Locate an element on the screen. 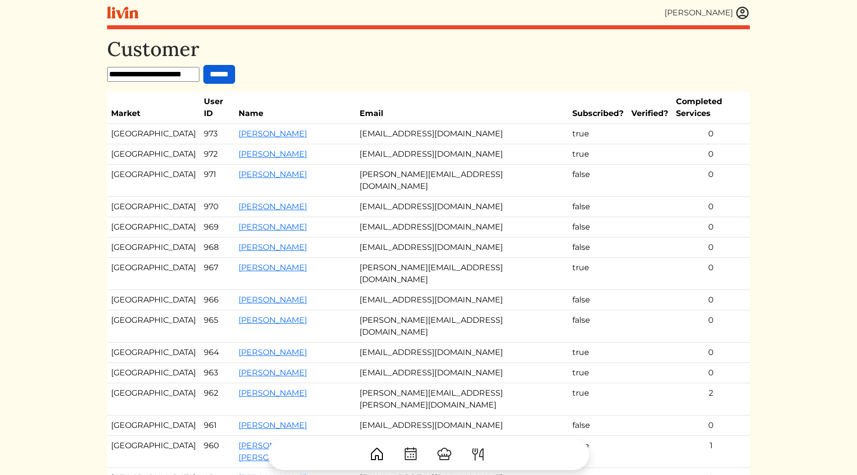 Image resolution: width=857 pixels, height=475 pixels. td: 2 is located at coordinates (711, 399).